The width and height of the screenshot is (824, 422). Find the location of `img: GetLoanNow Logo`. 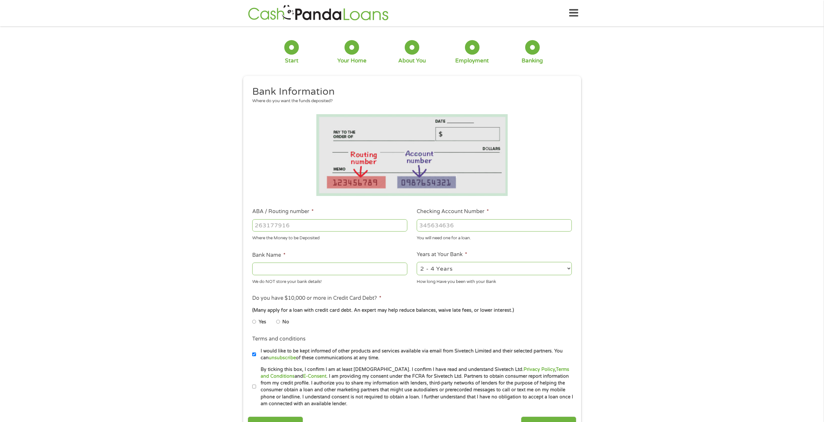

img: GetLoanNow Logo is located at coordinates (318, 13).